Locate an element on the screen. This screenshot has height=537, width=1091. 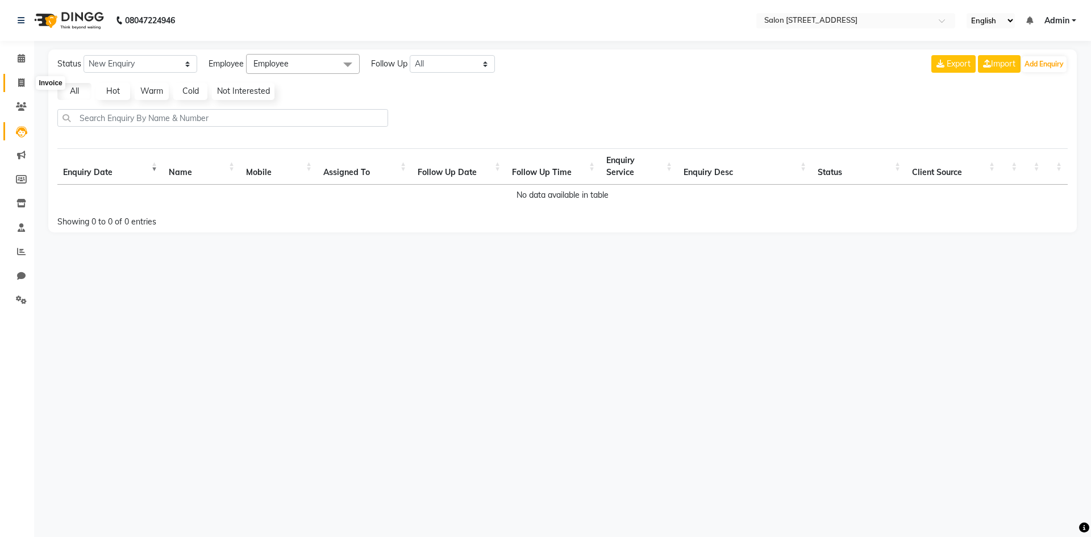
b: 08047224946 is located at coordinates (150, 20).